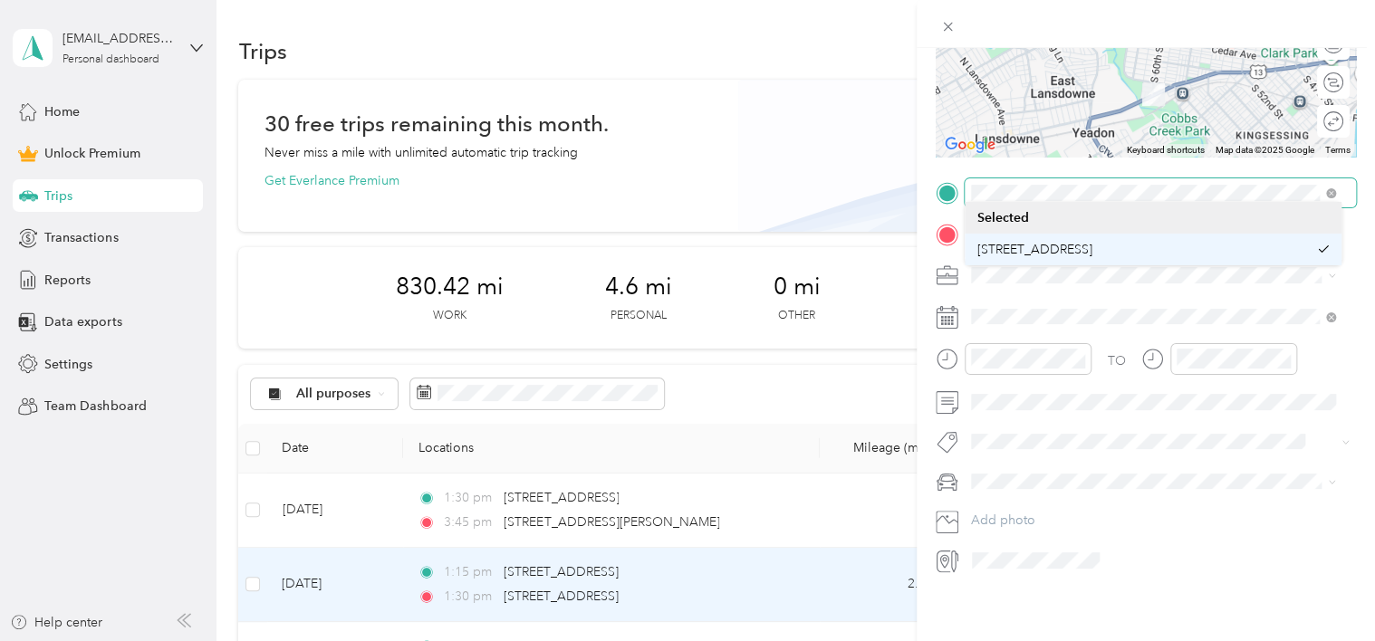 The image size is (1375, 641). I want to click on button: Add photo, so click(1160, 521).